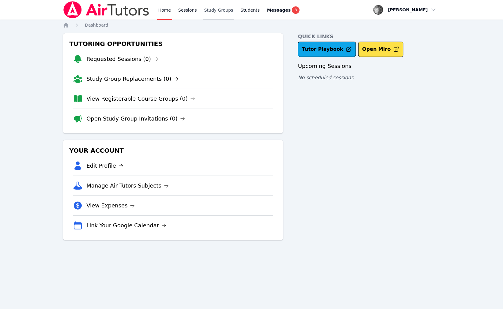 The width and height of the screenshot is (503, 309). I want to click on a: Edit Profile, so click(105, 166).